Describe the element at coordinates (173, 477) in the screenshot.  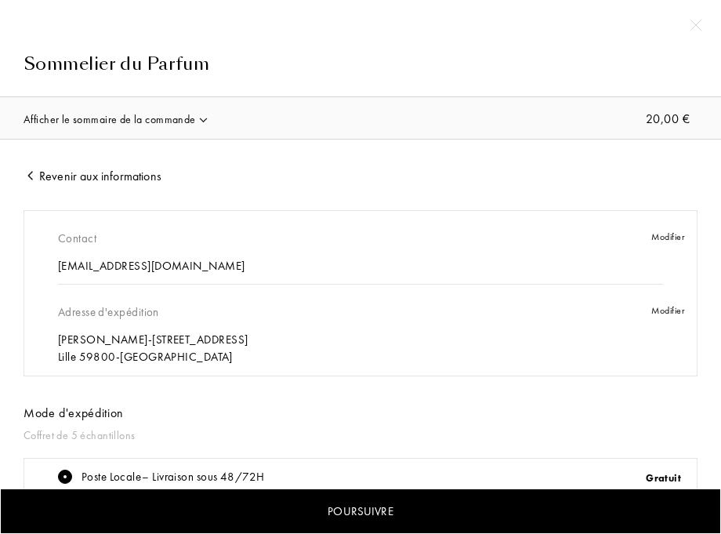
I see `div: Poste Locale – Livraison sous 48/72H` at that location.